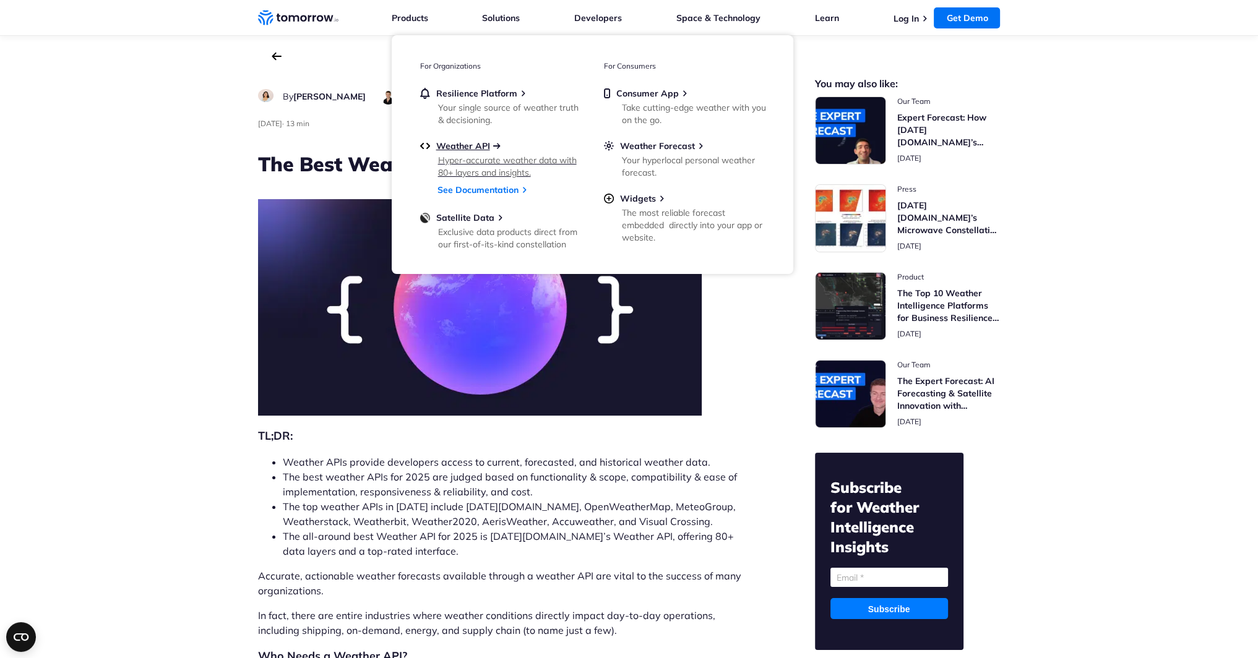 This screenshot has height=658, width=1258. What do you see at coordinates (694, 166) in the screenshot?
I see `div: Your hyperlocal personal weather forecast.` at bounding box center [694, 166].